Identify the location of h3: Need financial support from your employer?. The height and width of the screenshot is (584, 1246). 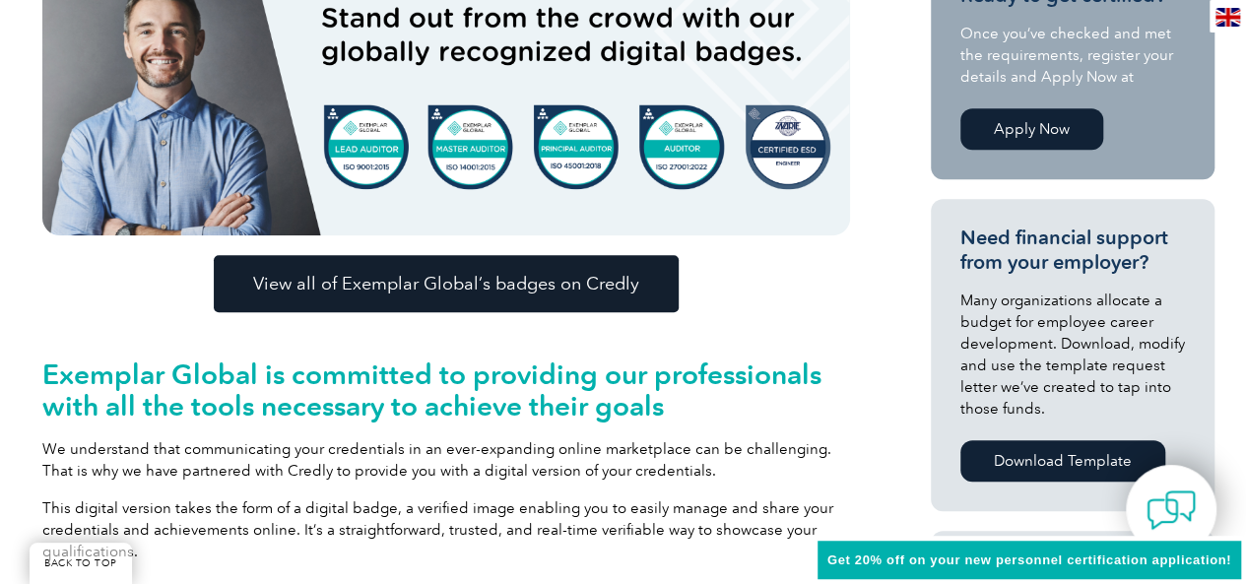
(1073, 250).